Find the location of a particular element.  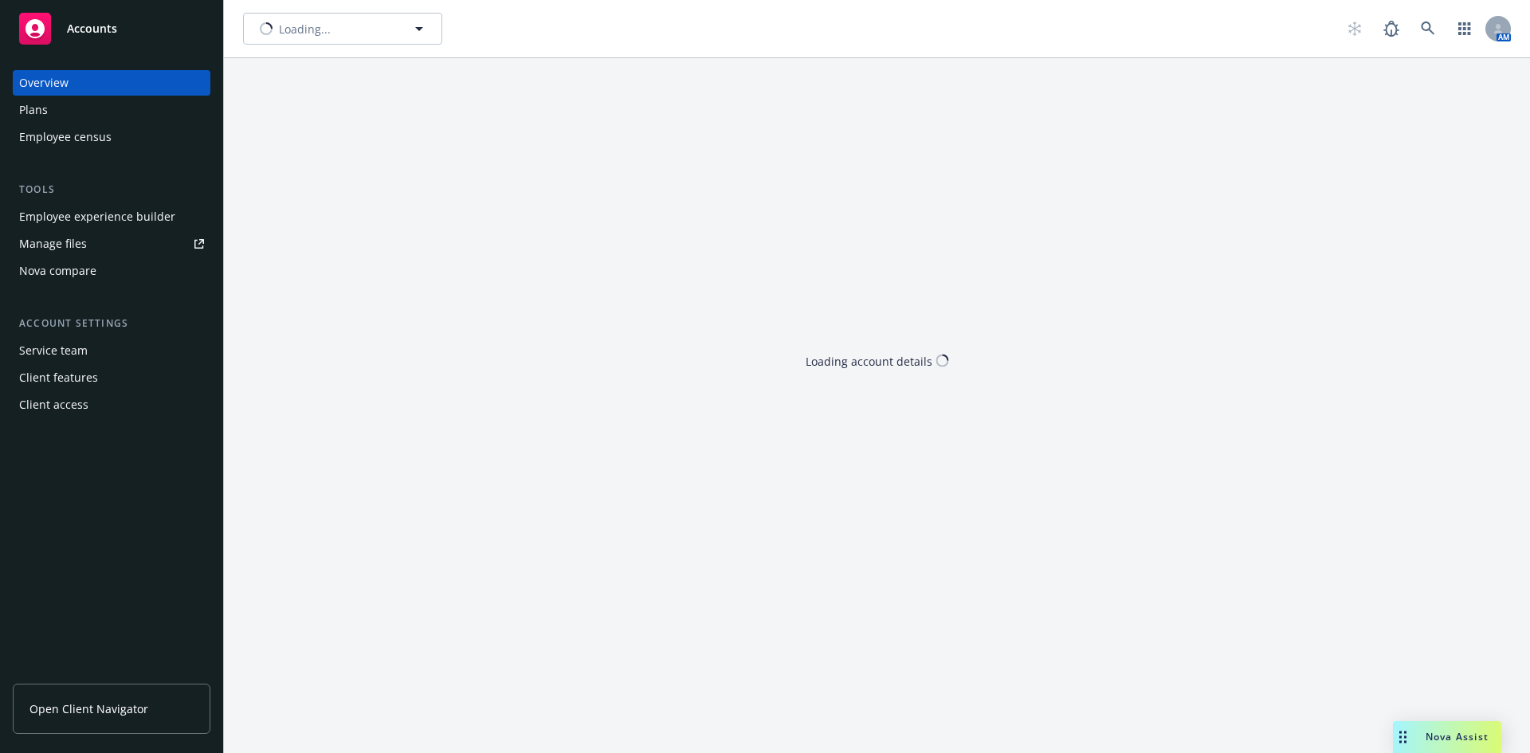

div: Drag to move is located at coordinates (1402, 737).